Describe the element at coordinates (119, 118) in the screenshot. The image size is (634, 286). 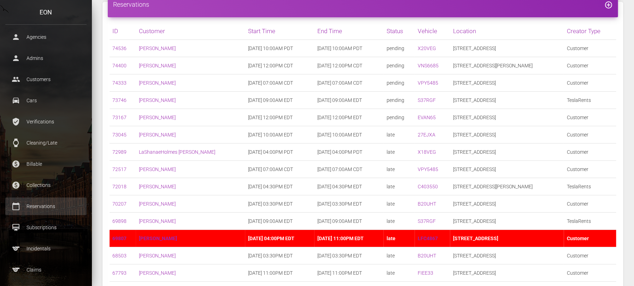
I see `a: 73167` at that location.